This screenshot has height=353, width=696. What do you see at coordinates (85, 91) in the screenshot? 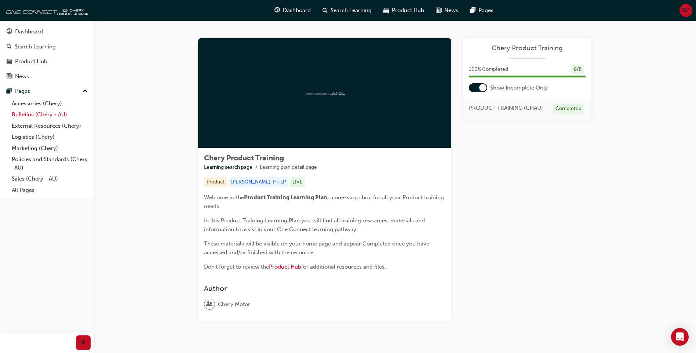
I see `span: up-icon` at bounding box center [85, 91].